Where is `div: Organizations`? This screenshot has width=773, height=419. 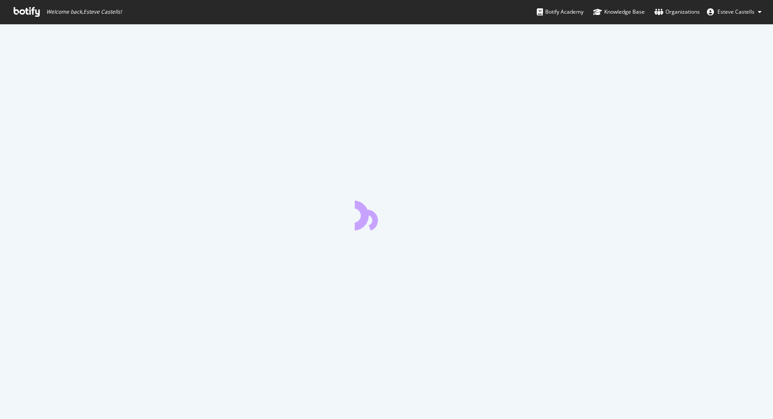
div: Organizations is located at coordinates (677, 12).